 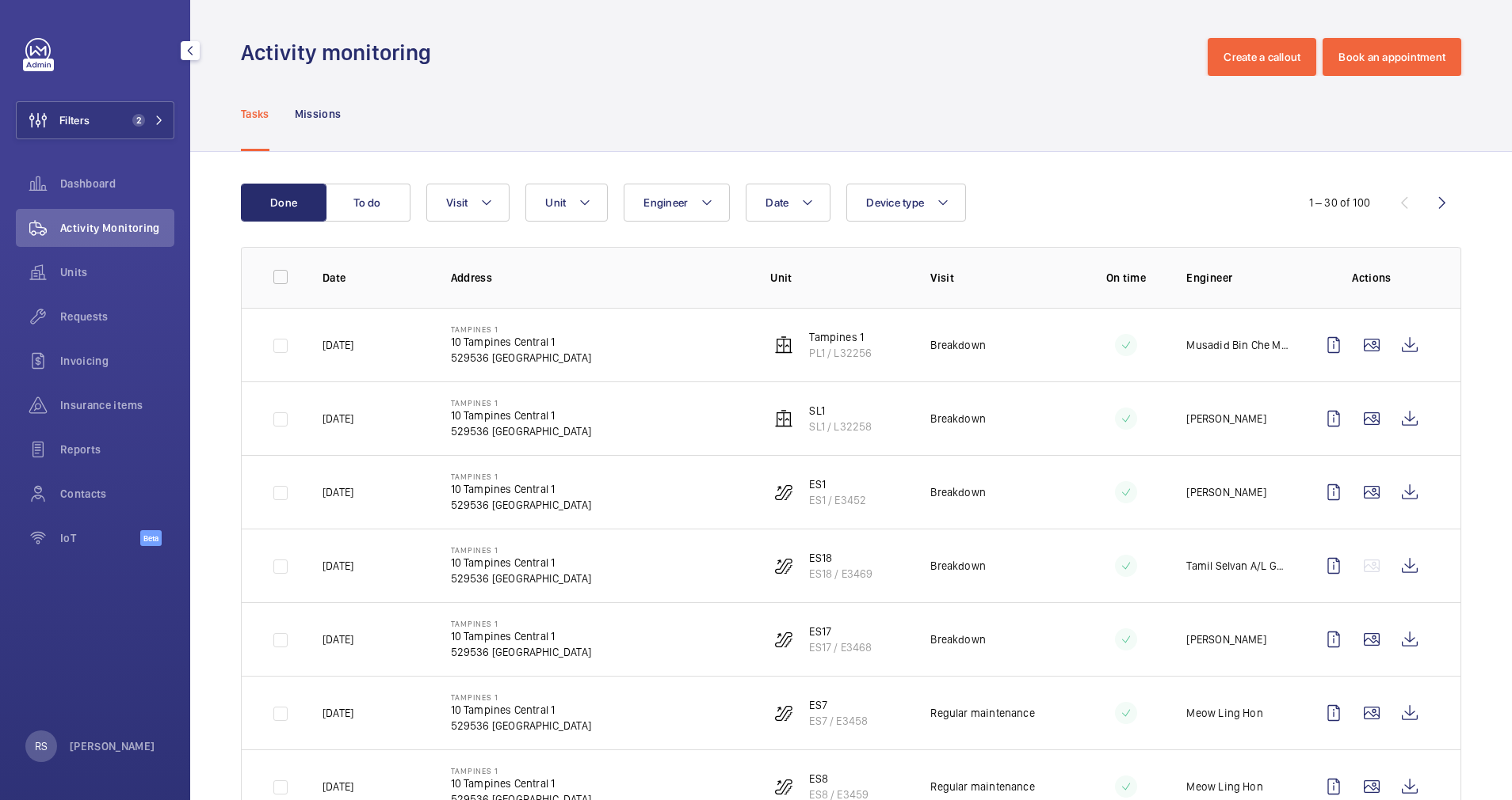 I want to click on p: RS, so click(x=42, y=747).